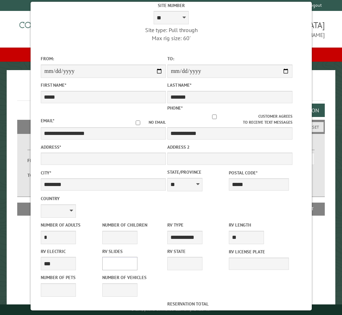 This screenshot has width=342, height=315. I want to click on label: RV License Plate, so click(259, 251).